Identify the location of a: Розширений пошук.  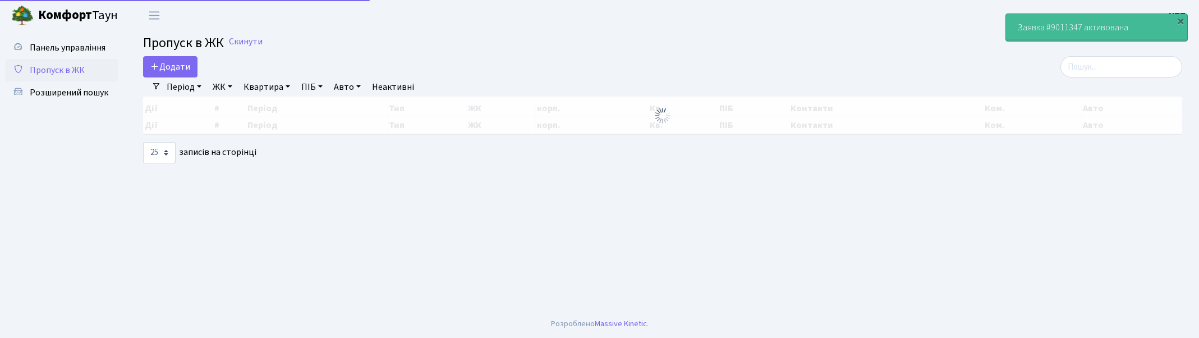
(62, 93).